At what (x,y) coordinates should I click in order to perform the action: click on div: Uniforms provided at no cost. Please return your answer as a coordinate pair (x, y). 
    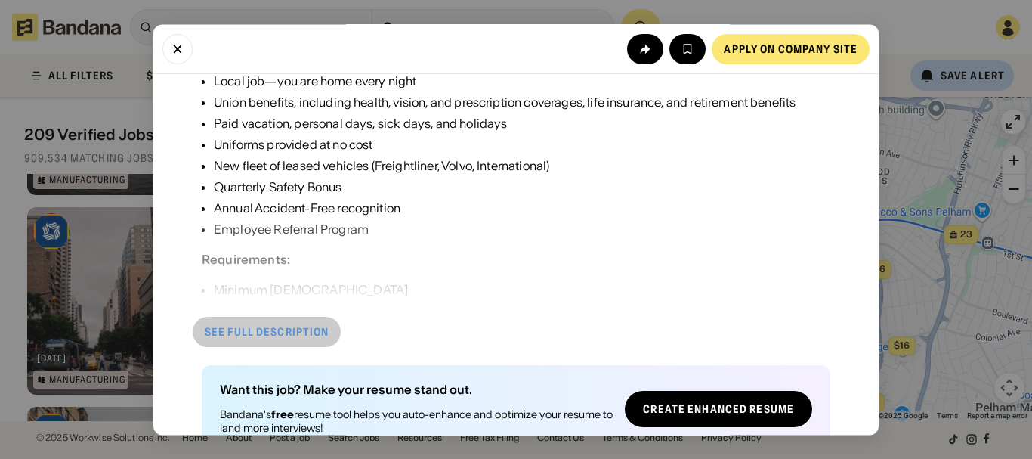
    Looking at the image, I should click on (505, 144).